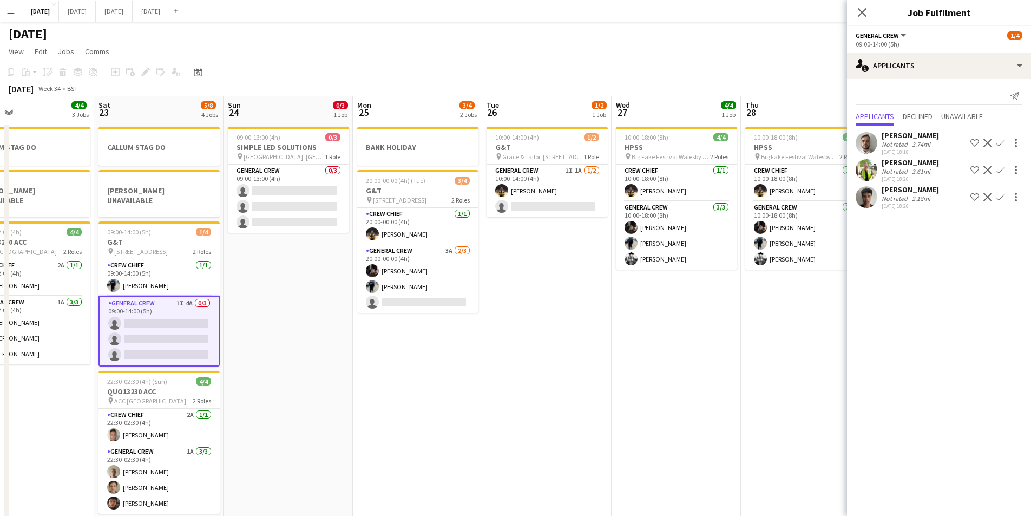  Describe the element at coordinates (917, 116) in the screenshot. I see `span: Declined` at that location.